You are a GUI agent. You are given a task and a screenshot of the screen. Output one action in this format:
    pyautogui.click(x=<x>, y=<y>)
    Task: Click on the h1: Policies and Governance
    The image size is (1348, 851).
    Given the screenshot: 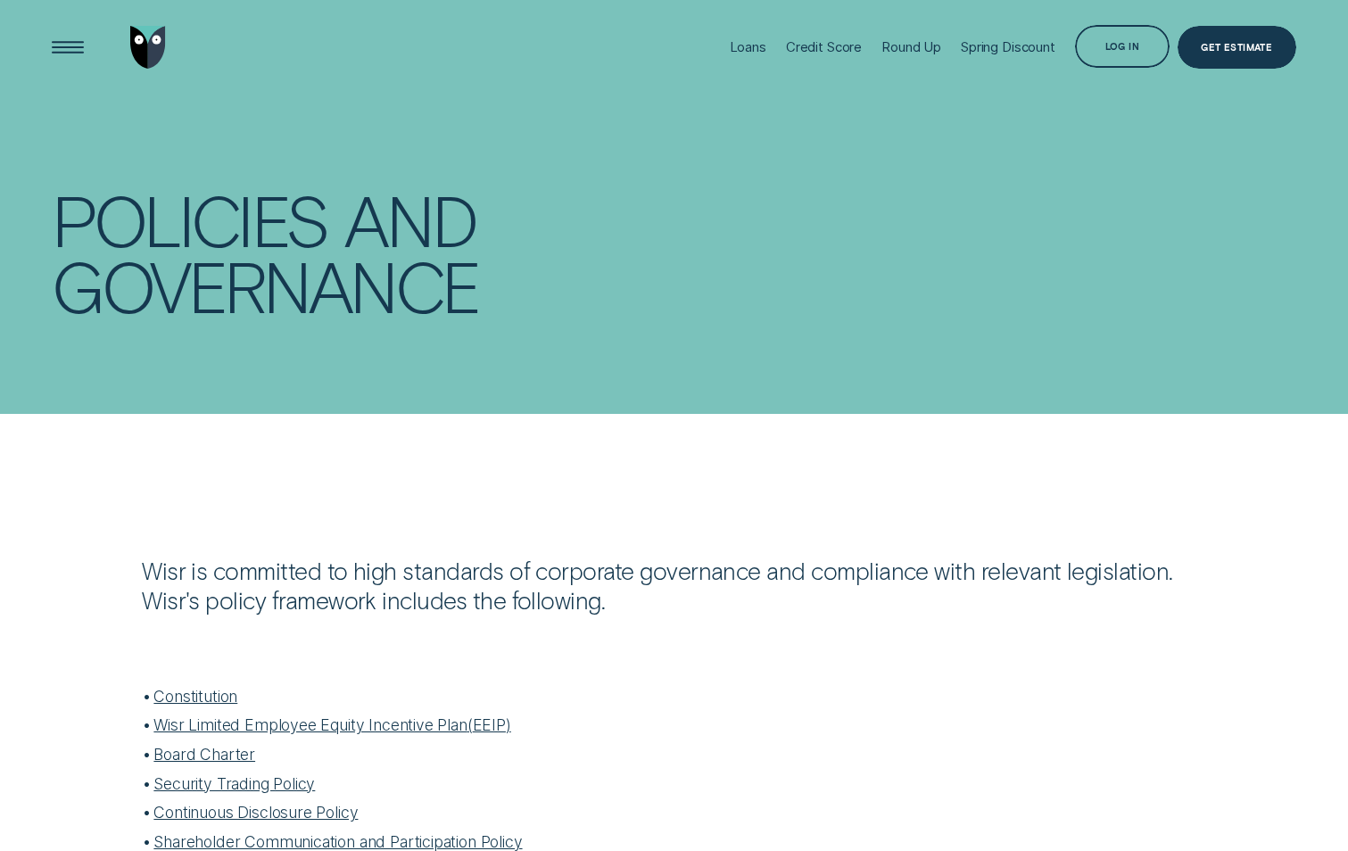 What is the action you would take?
    pyautogui.click(x=353, y=253)
    